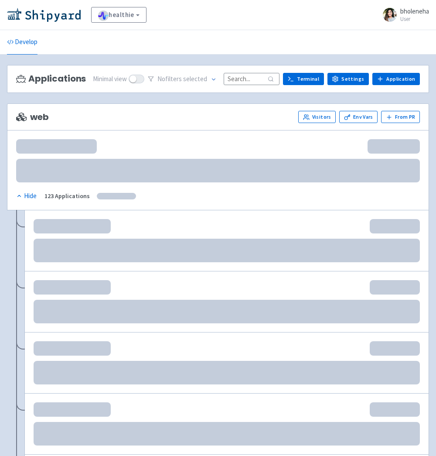  I want to click on a: Visitors, so click(317, 117).